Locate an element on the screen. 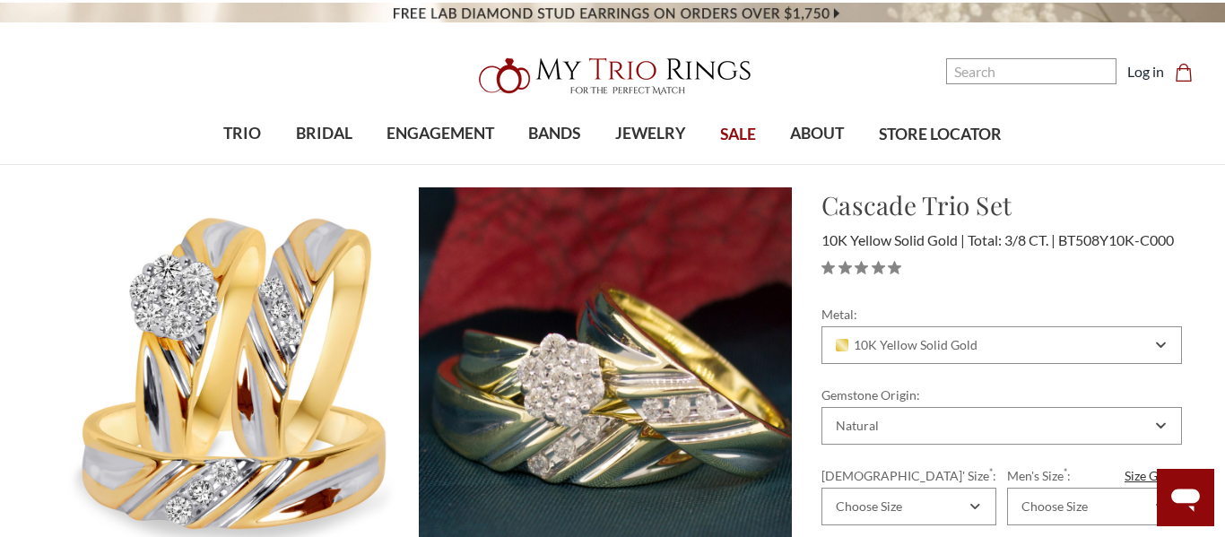 The width and height of the screenshot is (1225, 537). label: Men's Size : is located at coordinates (1094, 475).